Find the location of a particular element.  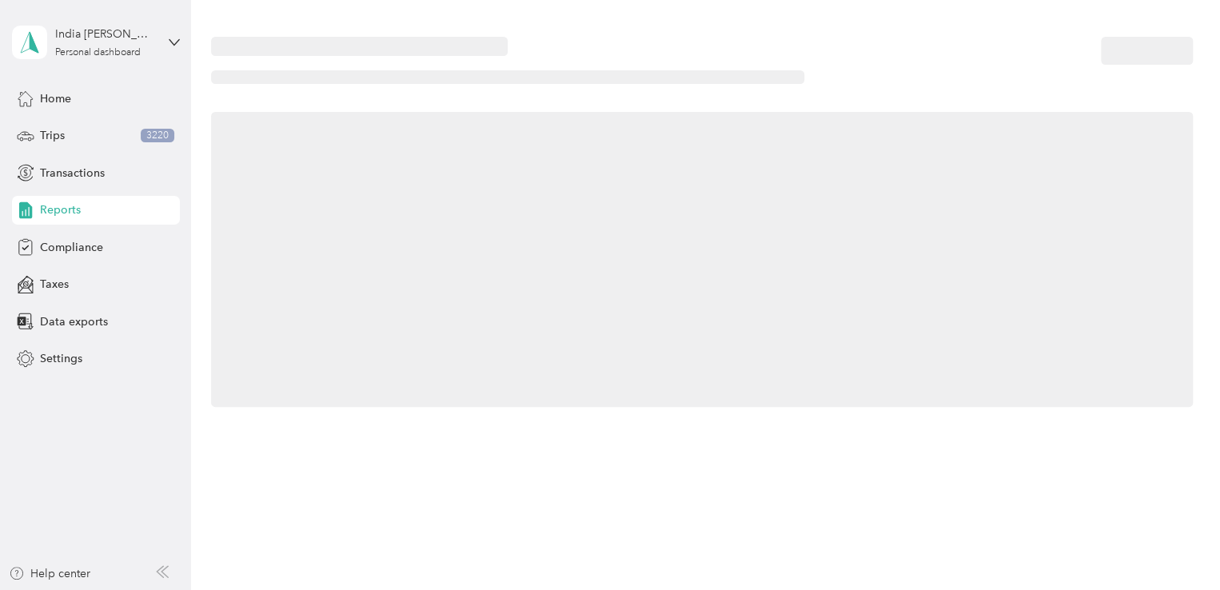

span: Compliance is located at coordinates (71, 247).